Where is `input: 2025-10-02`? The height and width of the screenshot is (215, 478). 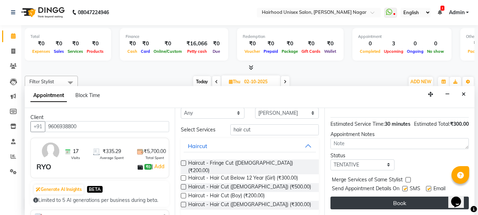
input: 2025-10-02 is located at coordinates (260, 82).